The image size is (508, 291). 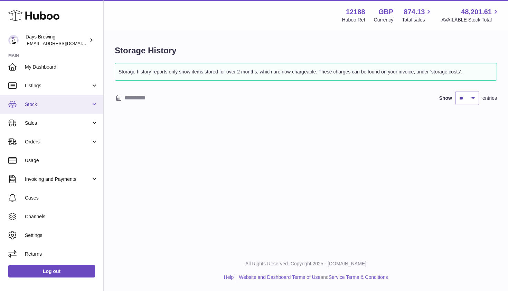 I want to click on span: Channels, so click(x=62, y=216).